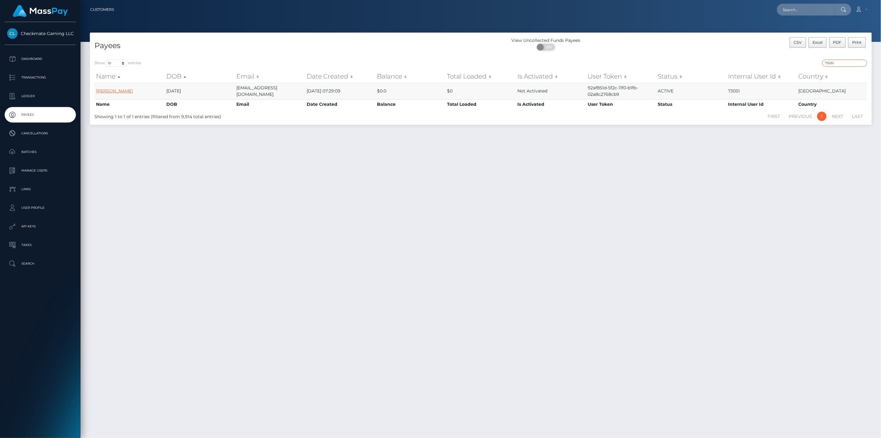 The width and height of the screenshot is (881, 438). What do you see at coordinates (40, 33) in the screenshot?
I see `span: Checkmate Gaming LLC` at bounding box center [40, 33].